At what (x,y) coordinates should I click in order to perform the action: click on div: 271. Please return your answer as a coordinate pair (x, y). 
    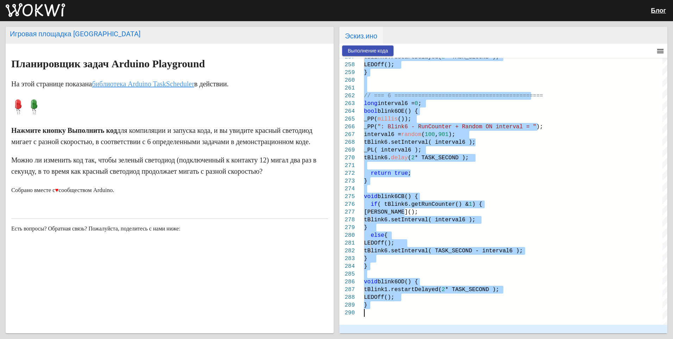
    Looking at the image, I should click on (347, 165).